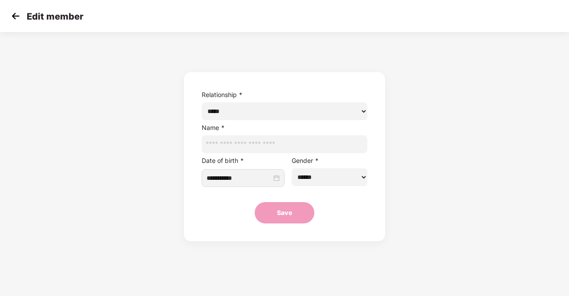 The image size is (569, 296). Describe the element at coordinates (222, 94) in the screenshot. I see `label: Relationship *` at that location.